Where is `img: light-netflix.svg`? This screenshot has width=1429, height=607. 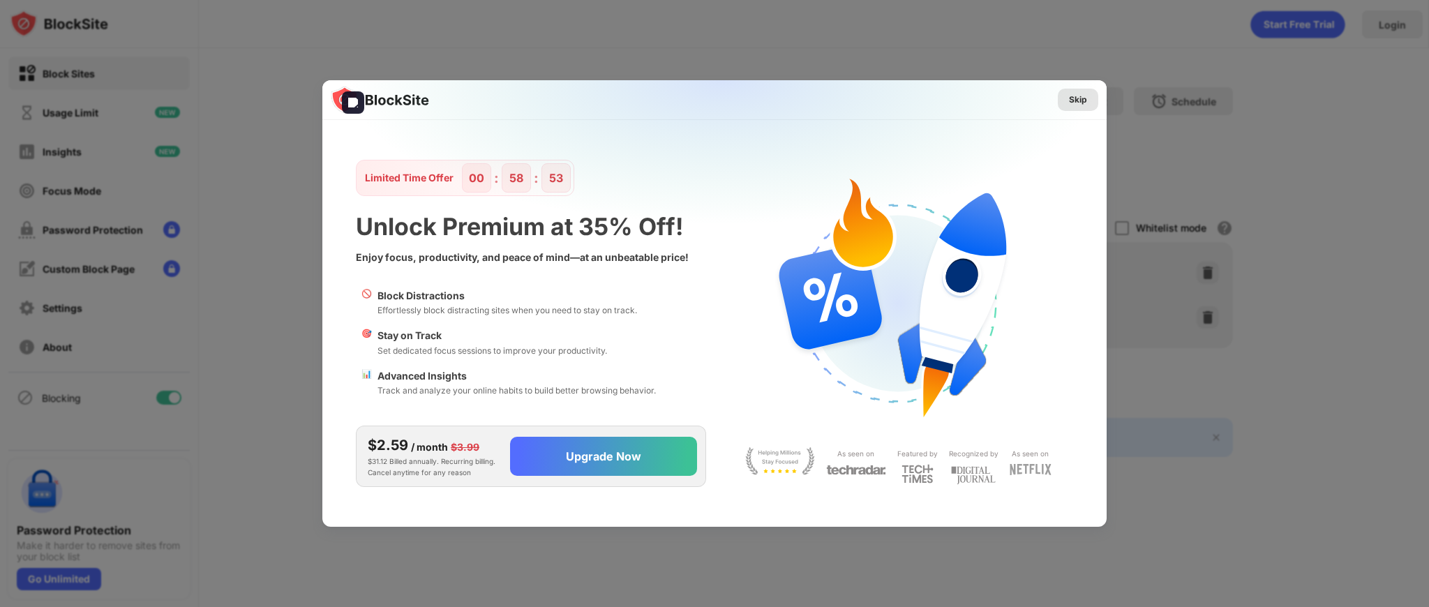
img: light-netflix.svg is located at coordinates (1031, 470).